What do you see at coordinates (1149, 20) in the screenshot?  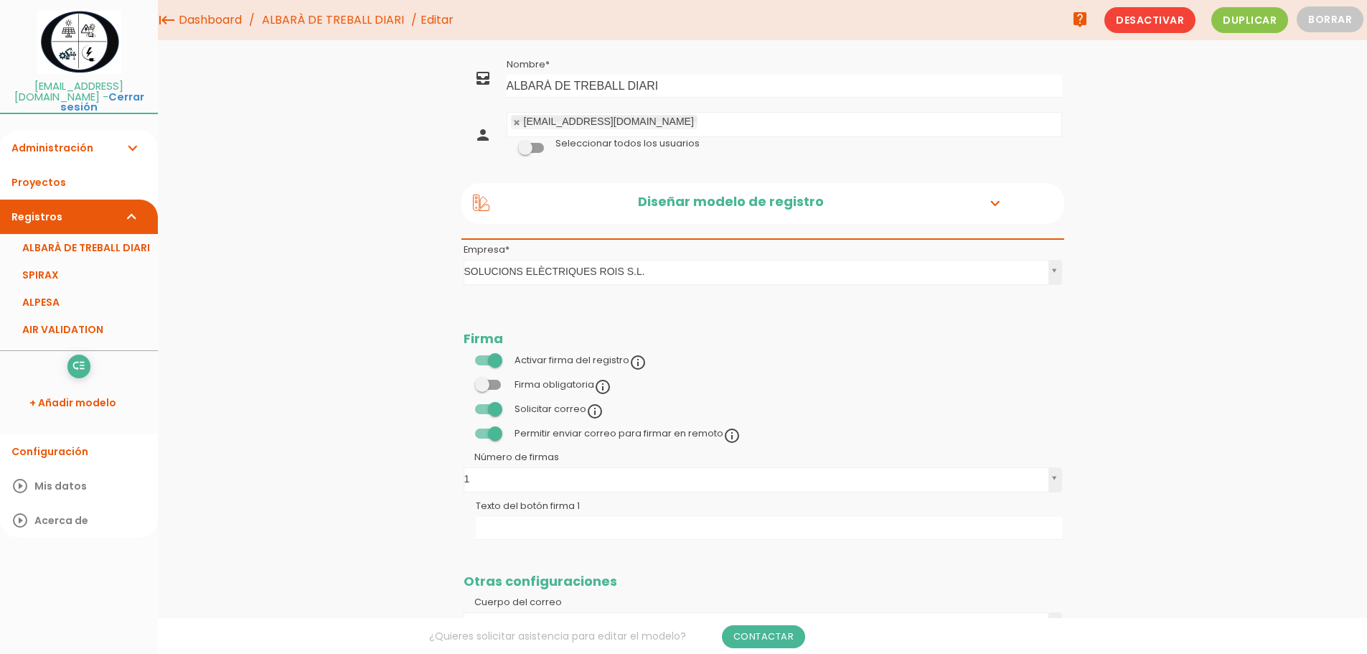 I see `span: Desactivar` at bounding box center [1149, 20].